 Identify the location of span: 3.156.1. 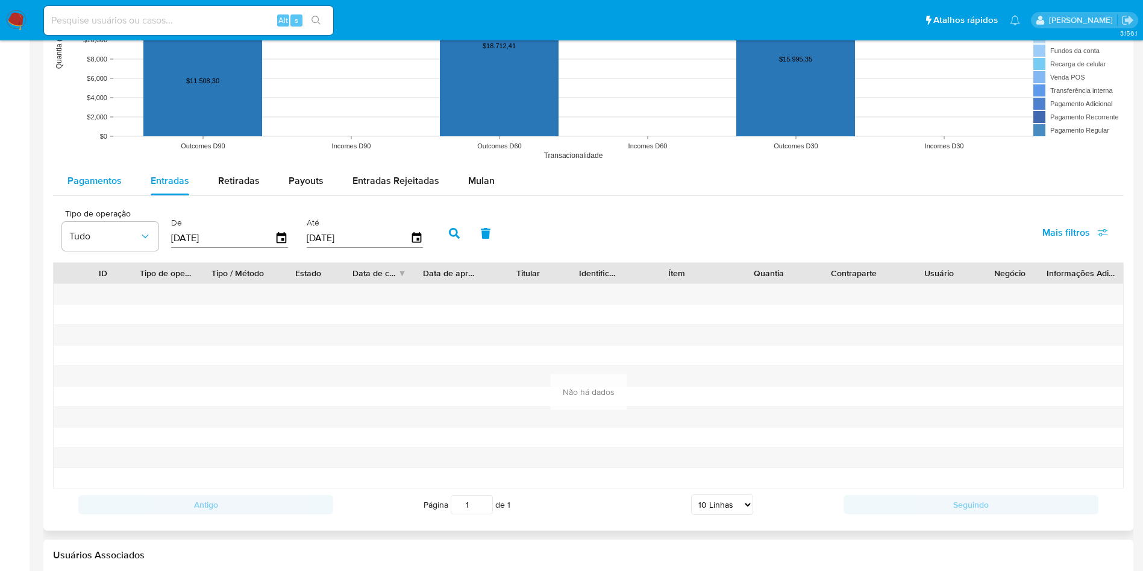
(1129, 33).